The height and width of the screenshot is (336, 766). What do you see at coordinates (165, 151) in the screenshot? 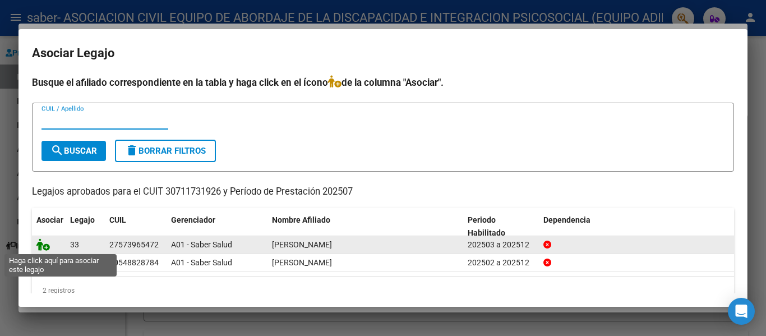
I see `span: Borrar Filtros` at bounding box center [165, 151].